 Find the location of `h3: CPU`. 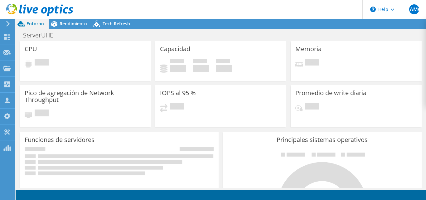

h3: CPU is located at coordinates (31, 49).